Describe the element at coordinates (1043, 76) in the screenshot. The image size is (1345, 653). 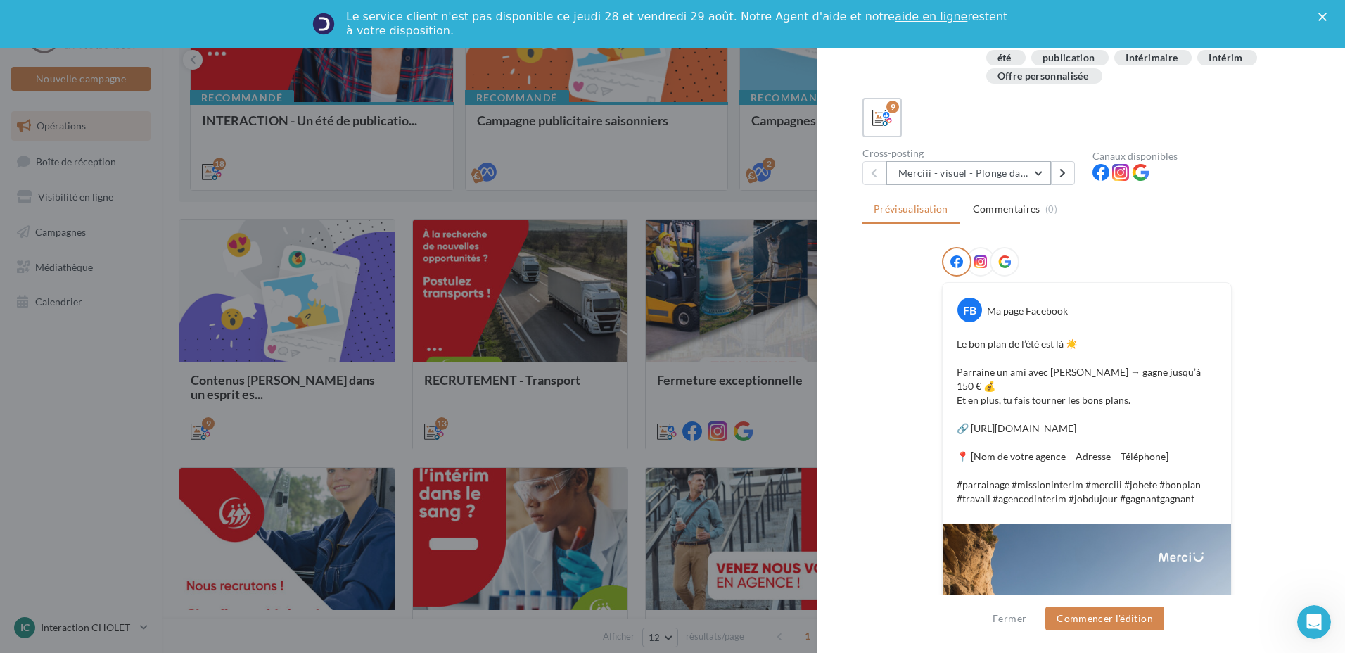
I see `div: Offre personnalisée` at that location.